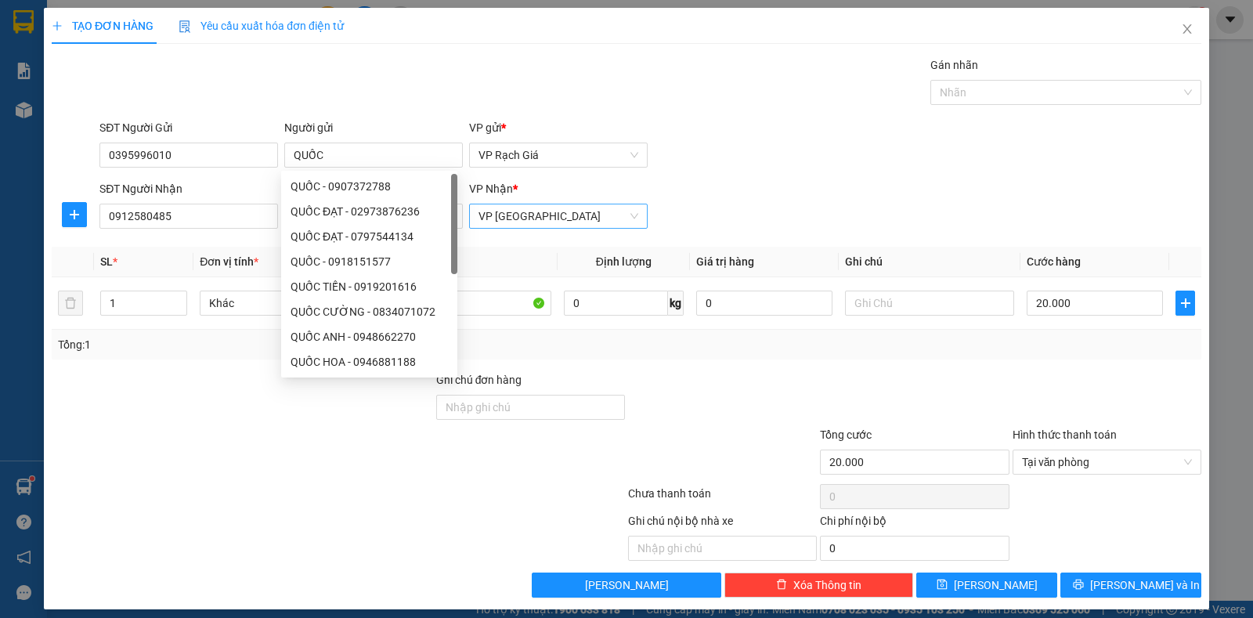 The height and width of the screenshot is (618, 1253). I want to click on div: QUỐC TIẾN - 0919201616, so click(369, 287).